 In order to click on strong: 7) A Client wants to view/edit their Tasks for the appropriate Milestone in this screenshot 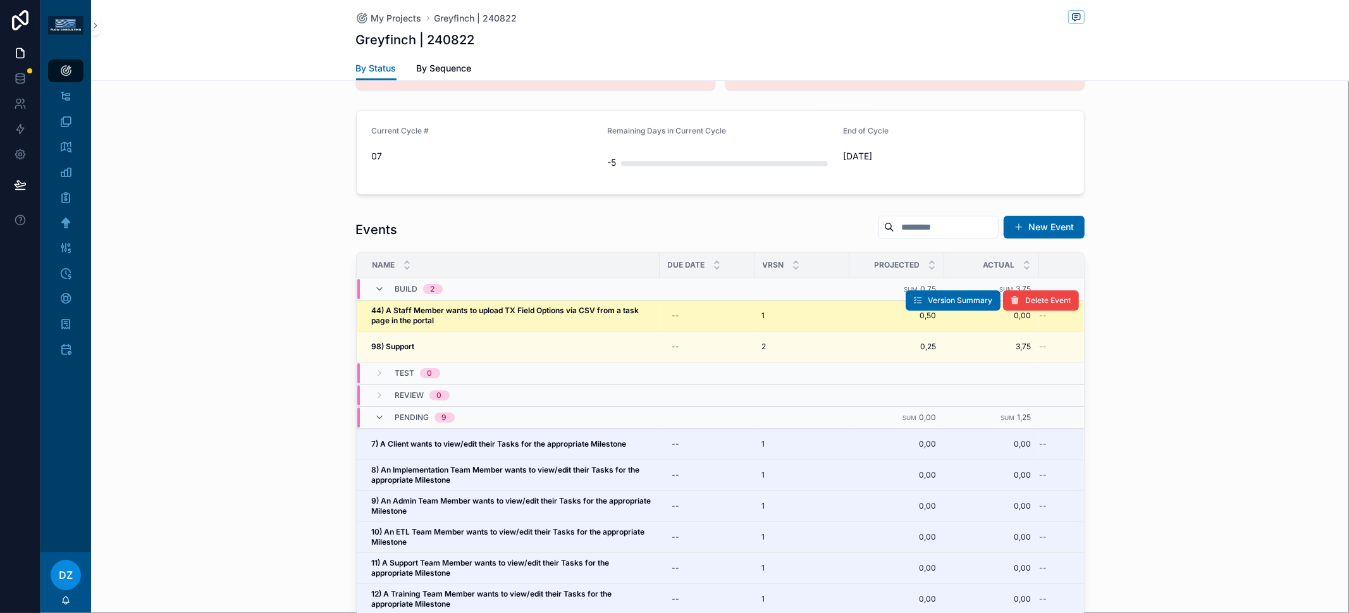, I will do `click(499, 443)`.